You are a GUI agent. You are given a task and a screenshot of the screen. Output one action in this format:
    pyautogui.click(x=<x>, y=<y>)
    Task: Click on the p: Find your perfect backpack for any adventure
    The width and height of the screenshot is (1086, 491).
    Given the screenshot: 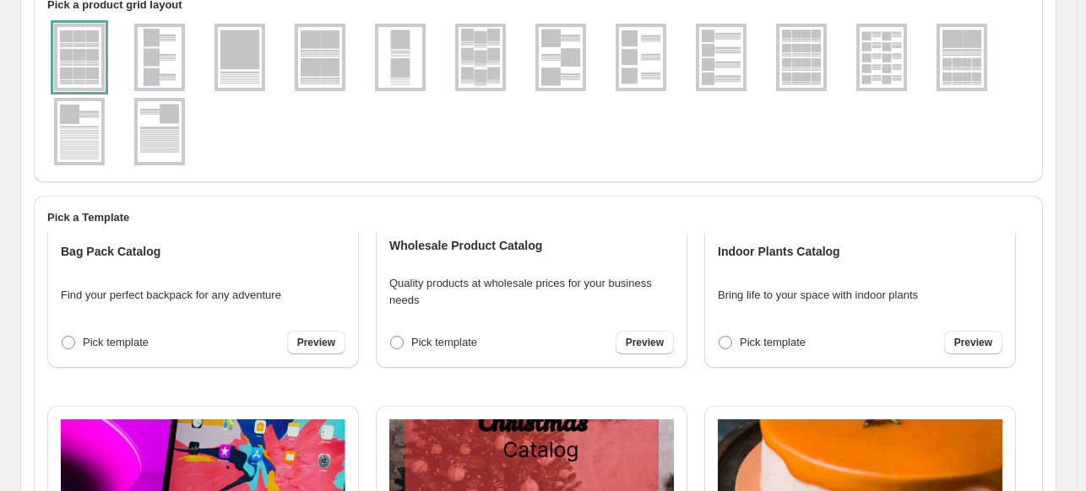 What is the action you would take?
    pyautogui.click(x=171, y=296)
    